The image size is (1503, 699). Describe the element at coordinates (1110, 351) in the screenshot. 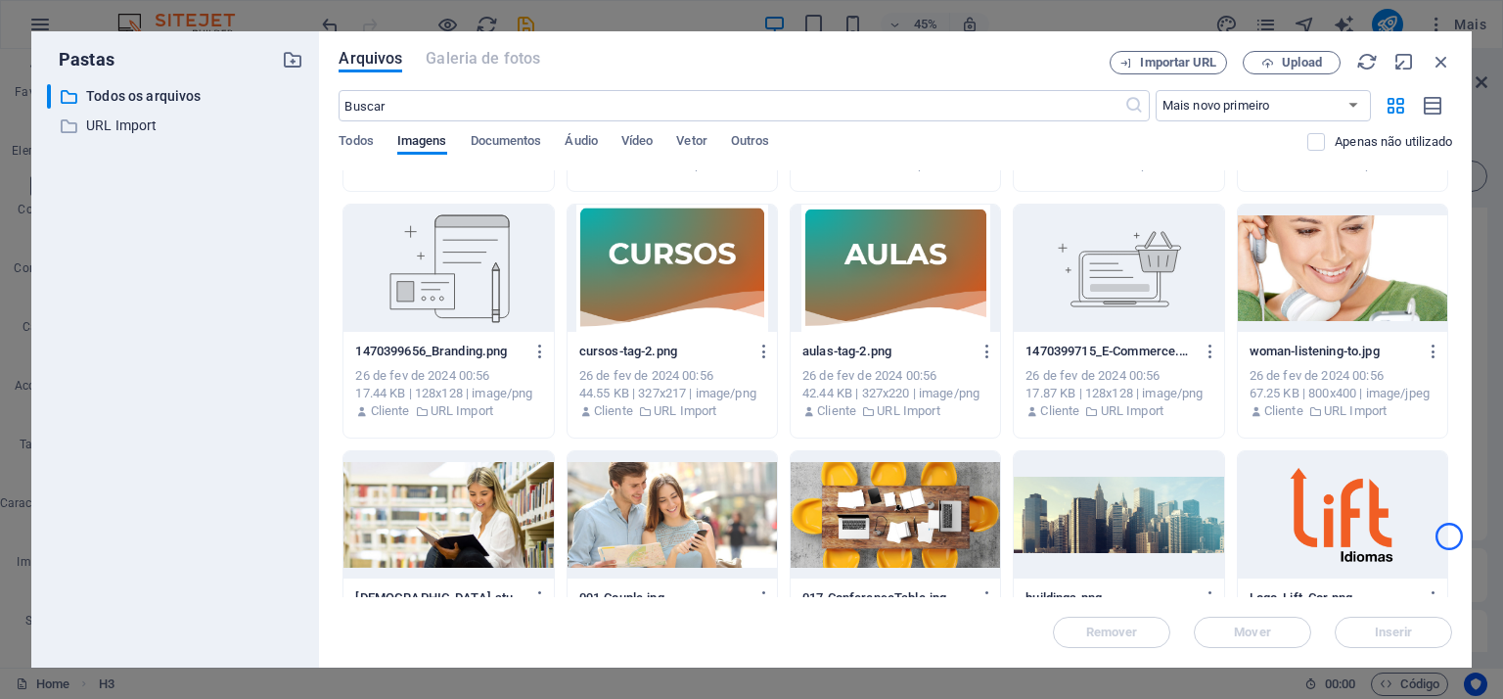

I see `p: 1470399715_E-Commerce.png` at that location.